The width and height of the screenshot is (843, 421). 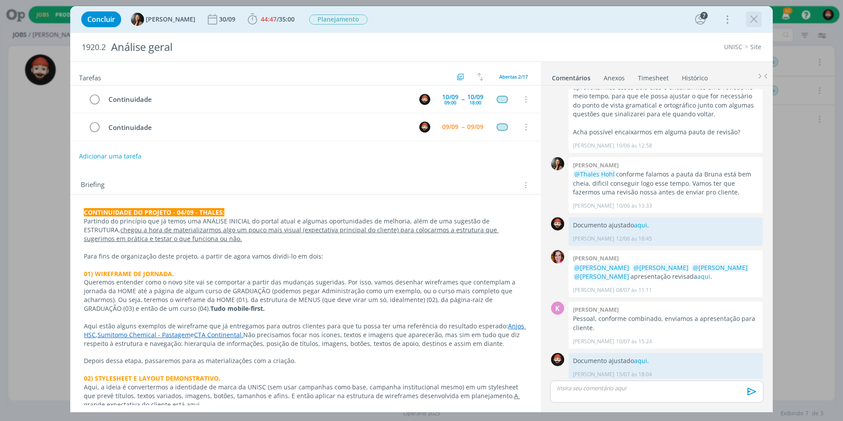 I want to click on p: Depois dessa etapa, passaremos para as materializações com a criação., so click(x=306, y=361).